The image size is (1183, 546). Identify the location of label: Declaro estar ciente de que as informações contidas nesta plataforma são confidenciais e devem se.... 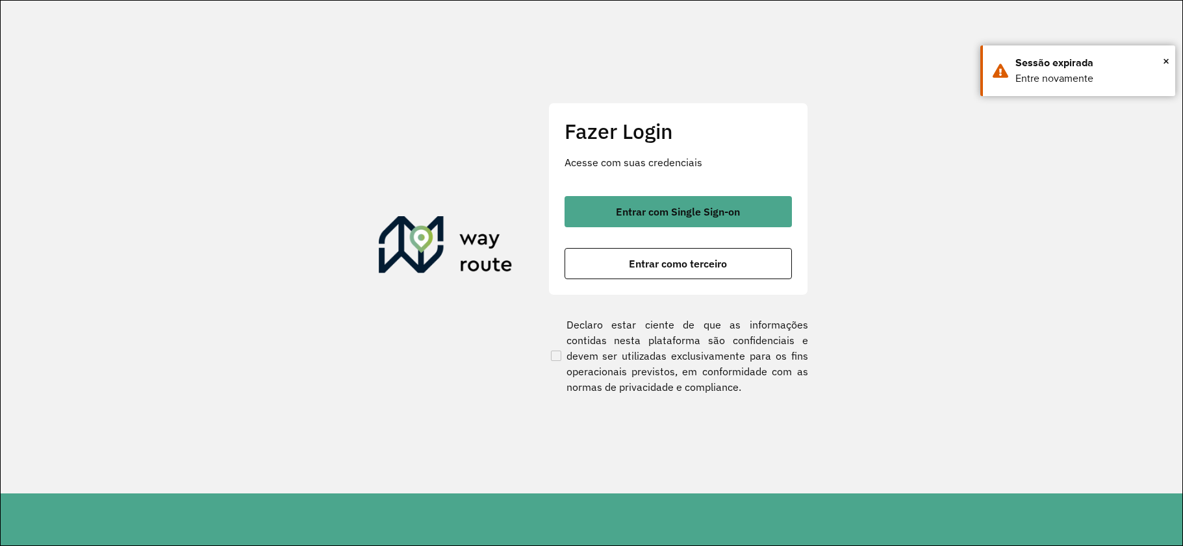
(678, 356).